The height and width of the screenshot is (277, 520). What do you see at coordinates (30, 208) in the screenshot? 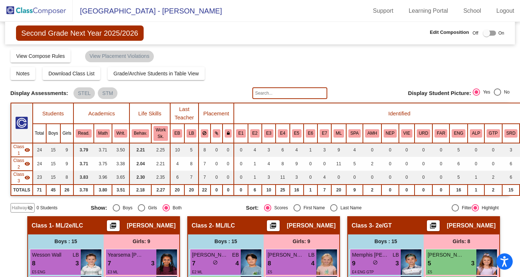
I see `mat-icon: visibility_off` at bounding box center [30, 208].